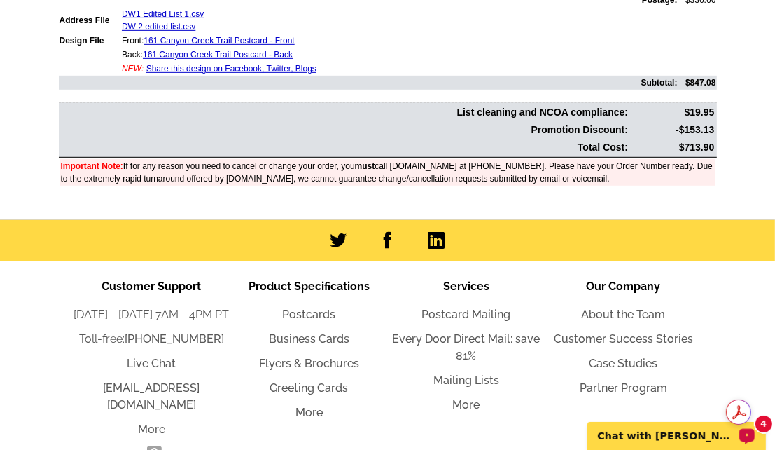 The height and width of the screenshot is (450, 775). What do you see at coordinates (368, 83) in the screenshot?
I see `td: Subtotal:` at bounding box center [368, 83].